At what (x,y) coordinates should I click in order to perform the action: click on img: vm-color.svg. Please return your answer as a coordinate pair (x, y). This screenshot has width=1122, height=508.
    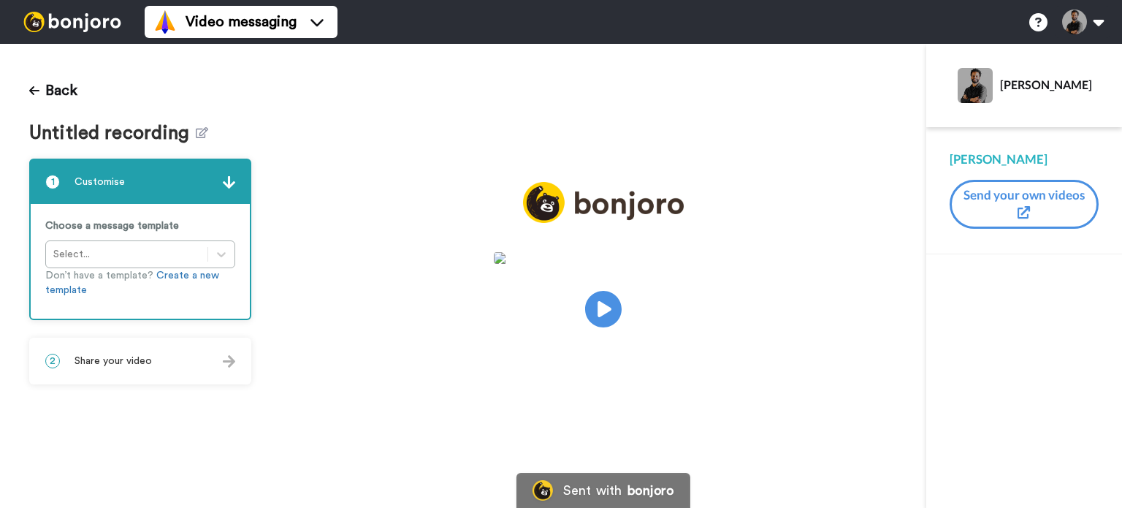
    Looking at the image, I should click on (165, 22).